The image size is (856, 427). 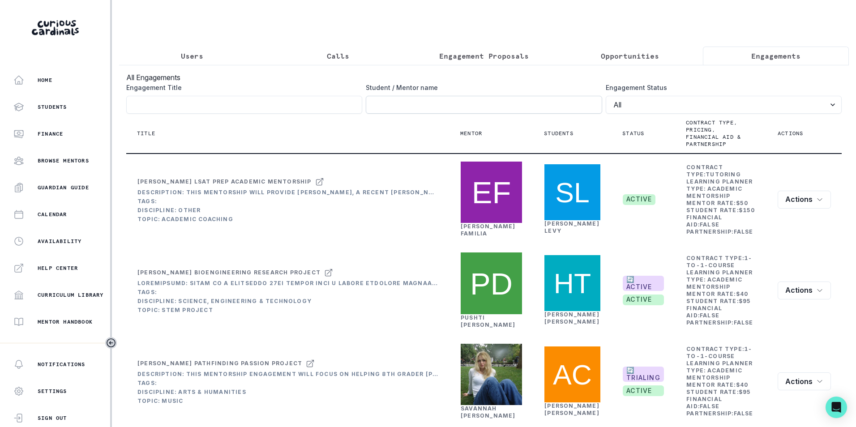 I want to click on p: Engagements, so click(x=776, y=56).